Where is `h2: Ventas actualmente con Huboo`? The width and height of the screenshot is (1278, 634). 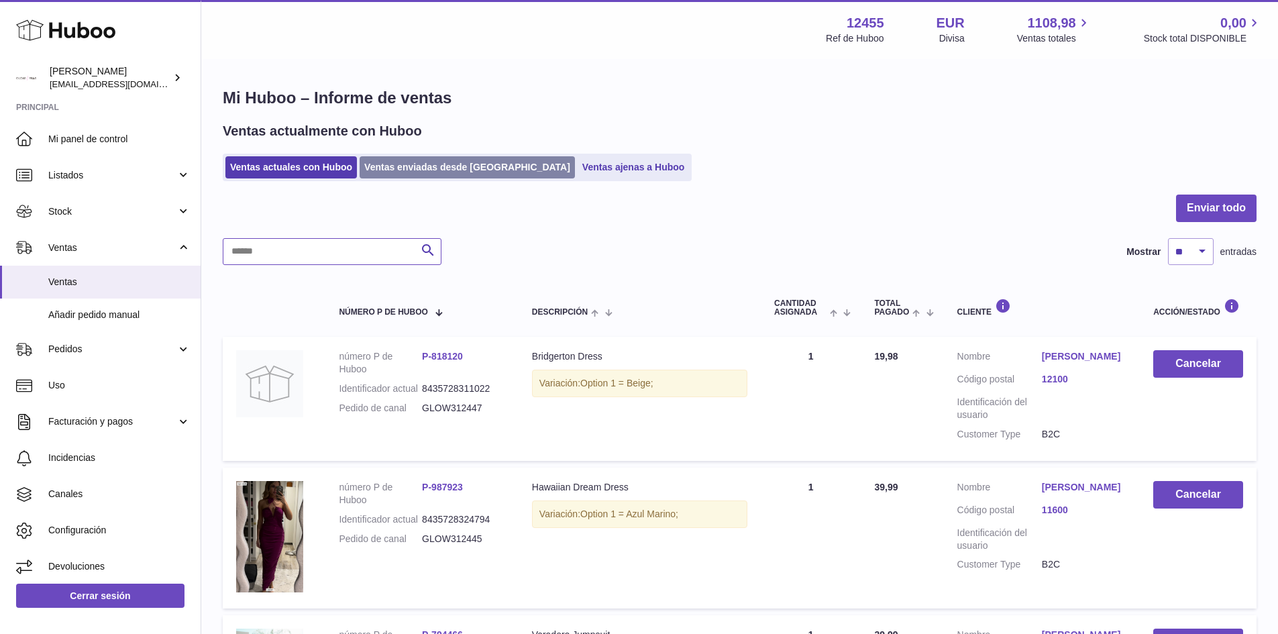
h2: Ventas actualmente con Huboo is located at coordinates (322, 131).